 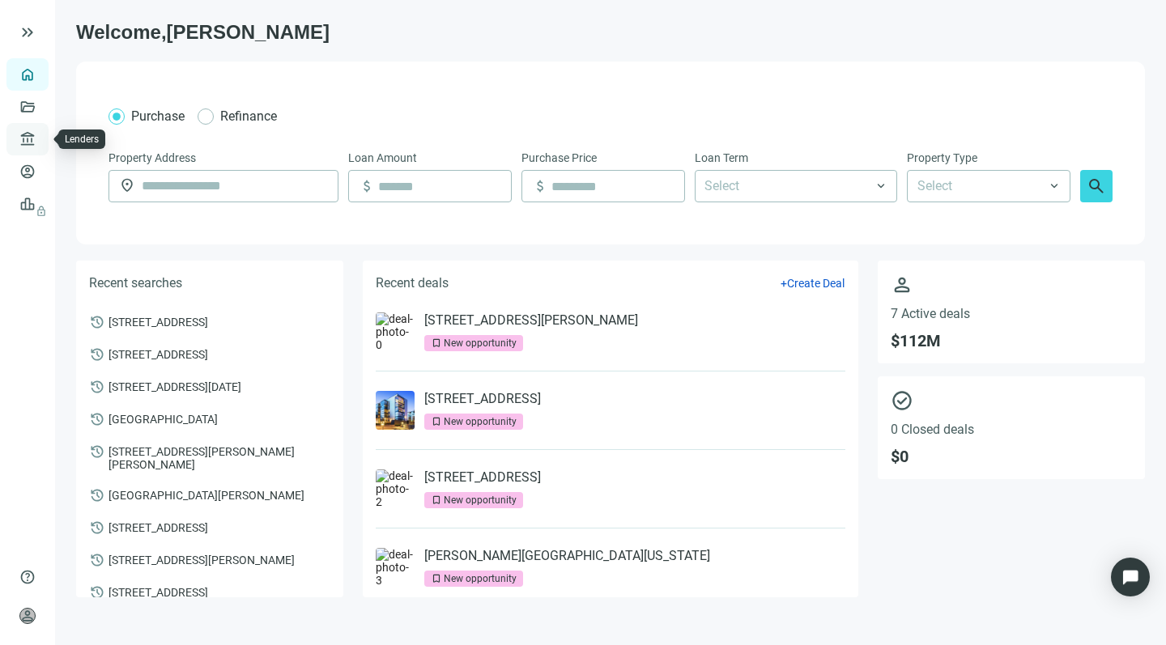 What do you see at coordinates (942, 158) in the screenshot?
I see `span: Property Type` at bounding box center [942, 158].